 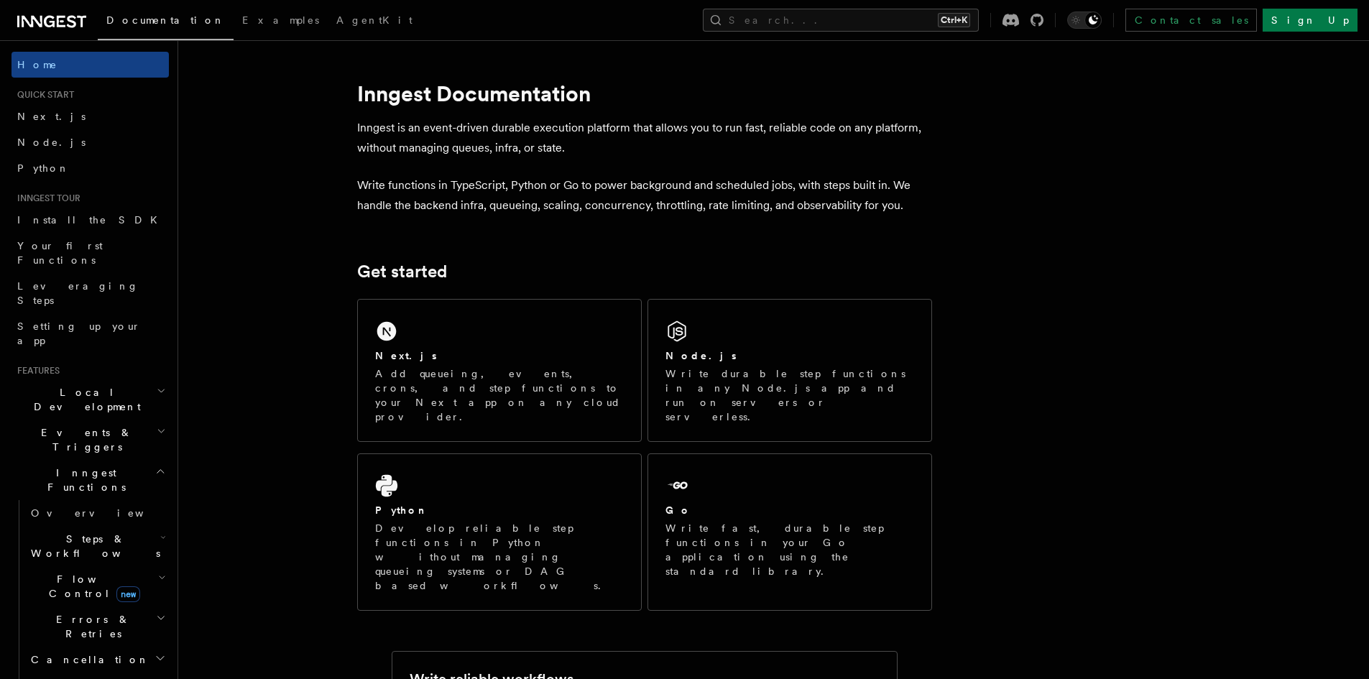 I want to click on p: Write durable step functions in any Node.js app and run on servers or serverless., so click(x=790, y=395).